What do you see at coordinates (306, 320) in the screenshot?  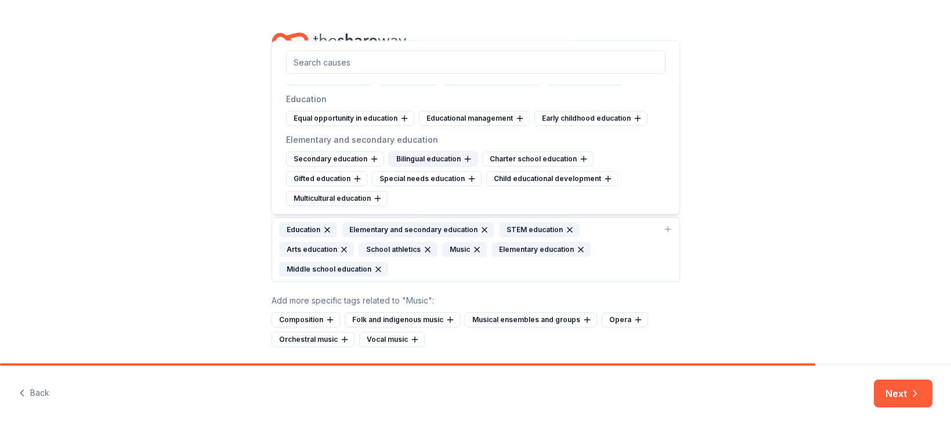 I see `div: Composition` at bounding box center [306, 320].